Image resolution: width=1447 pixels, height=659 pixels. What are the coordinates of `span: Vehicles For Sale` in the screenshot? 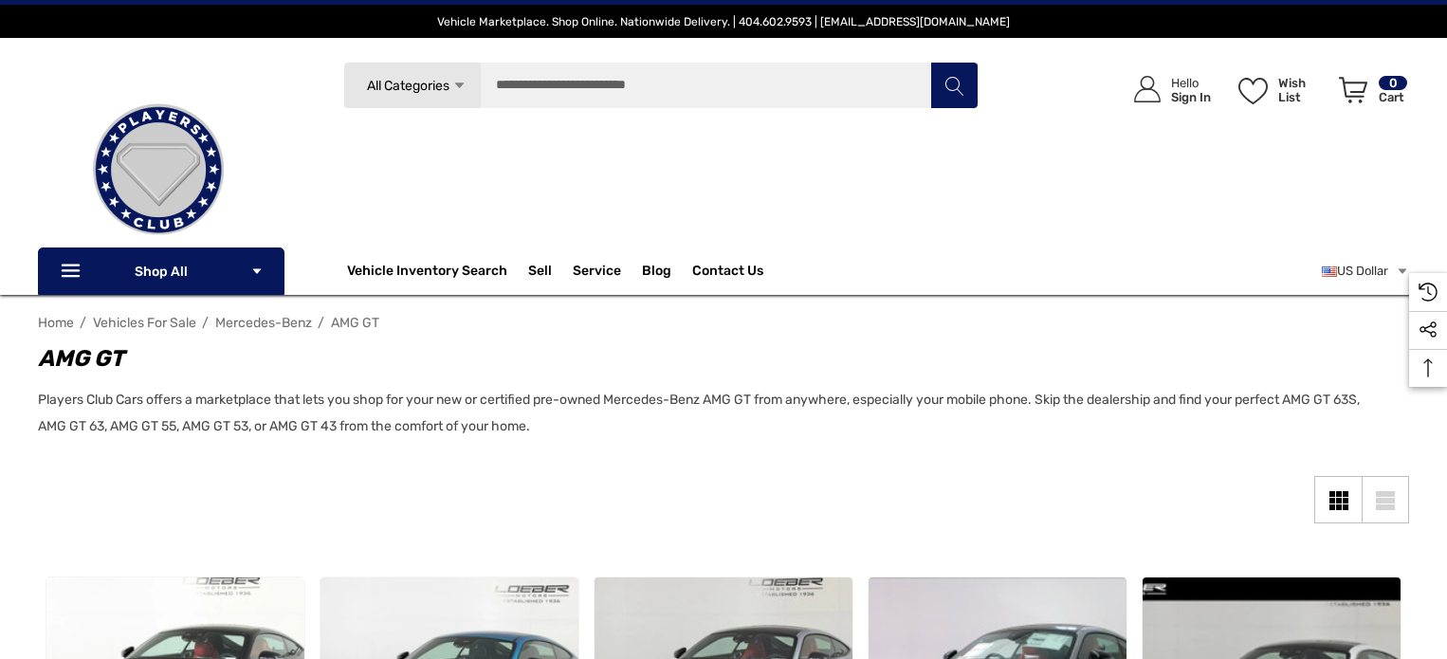 It's located at (144, 322).